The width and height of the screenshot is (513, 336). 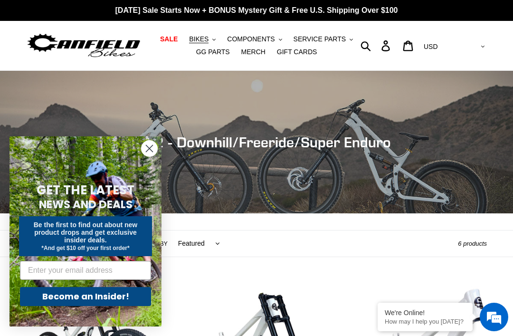 What do you see at coordinates (198, 39) in the screenshot?
I see `span: BIKES` at bounding box center [198, 39].